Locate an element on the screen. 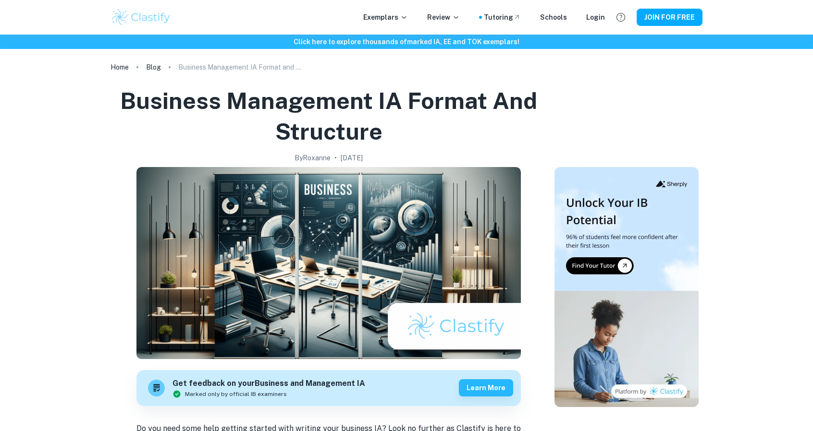 The width and height of the screenshot is (813, 431). h2: By Roxanne is located at coordinates (312, 158).